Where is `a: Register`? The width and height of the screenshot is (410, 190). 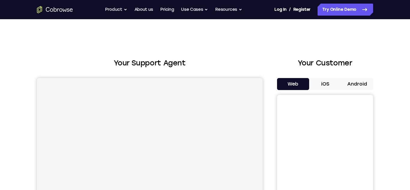 a: Register is located at coordinates (302, 10).